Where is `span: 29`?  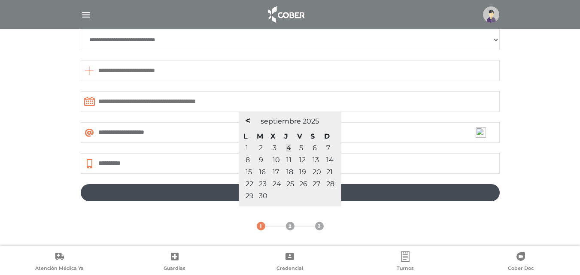 span: 29 is located at coordinates (249, 196).